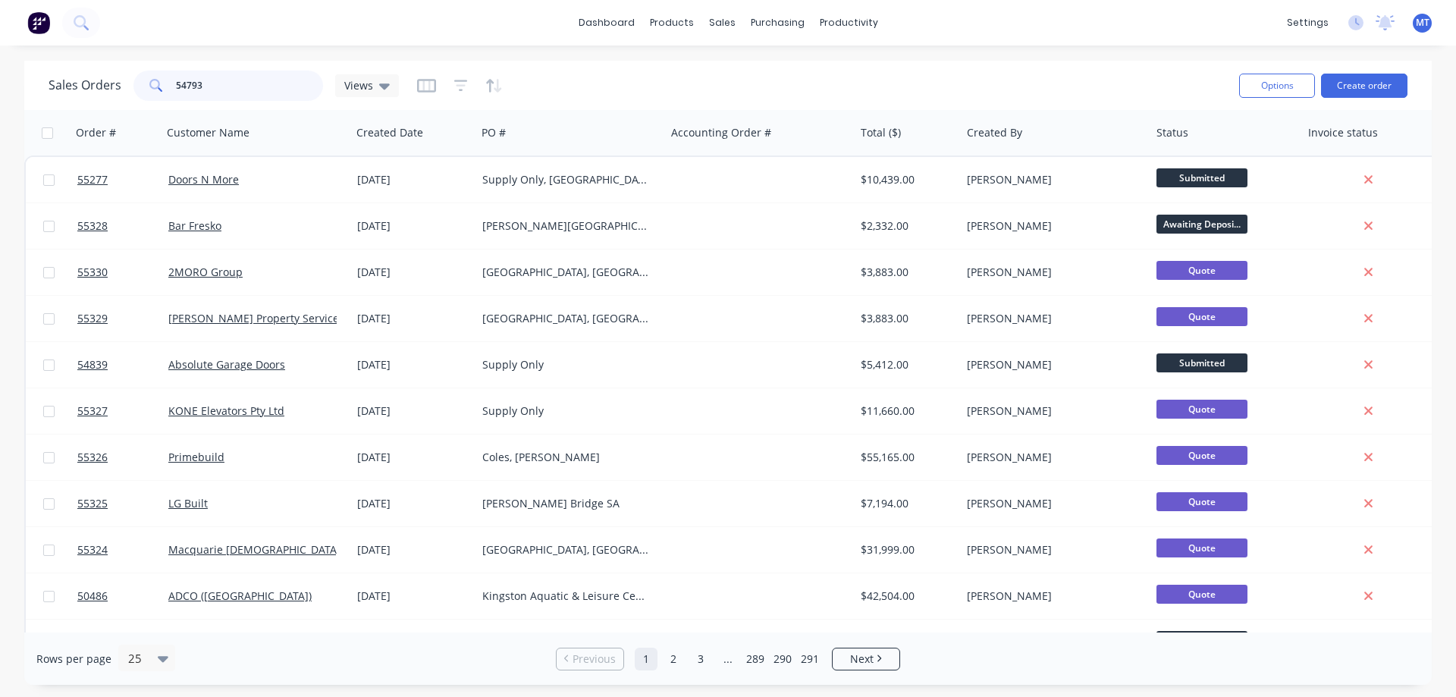 The height and width of the screenshot is (697, 1456). Describe the element at coordinates (861, 659) in the screenshot. I see `span: Next` at that location.